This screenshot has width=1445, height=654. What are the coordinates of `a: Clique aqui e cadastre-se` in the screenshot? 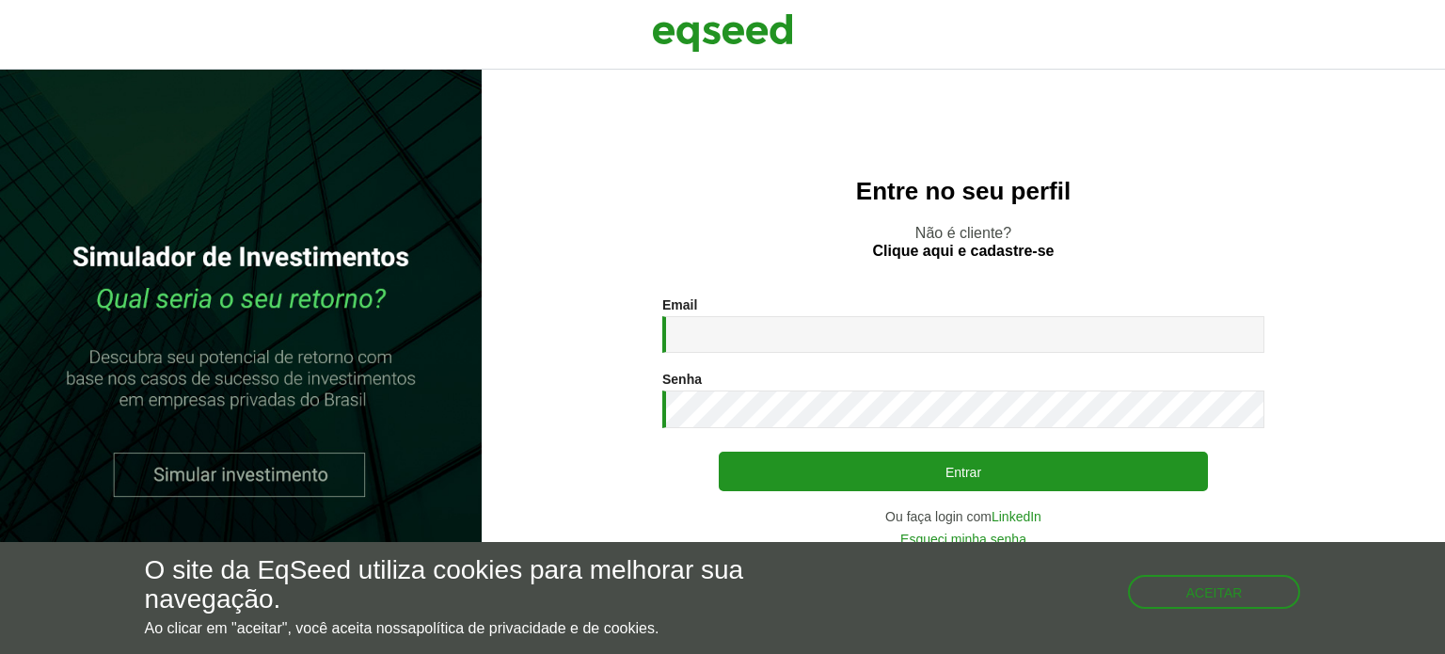 It's located at (963, 251).